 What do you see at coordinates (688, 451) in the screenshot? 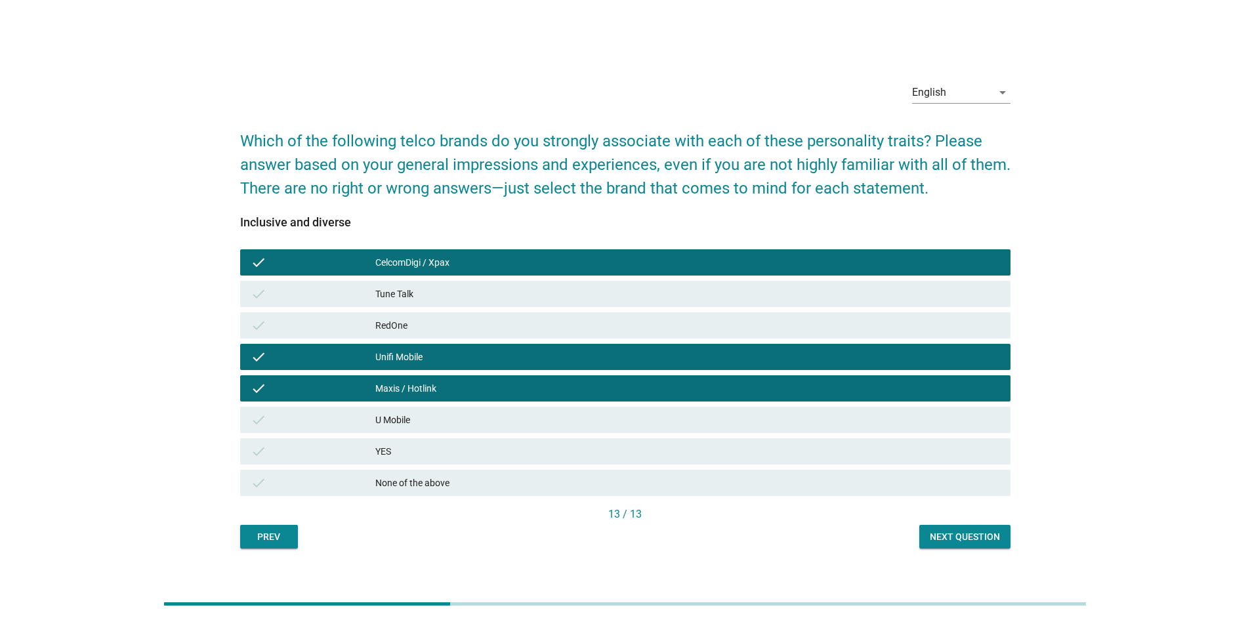
I see `div: YES` at bounding box center [688, 451].